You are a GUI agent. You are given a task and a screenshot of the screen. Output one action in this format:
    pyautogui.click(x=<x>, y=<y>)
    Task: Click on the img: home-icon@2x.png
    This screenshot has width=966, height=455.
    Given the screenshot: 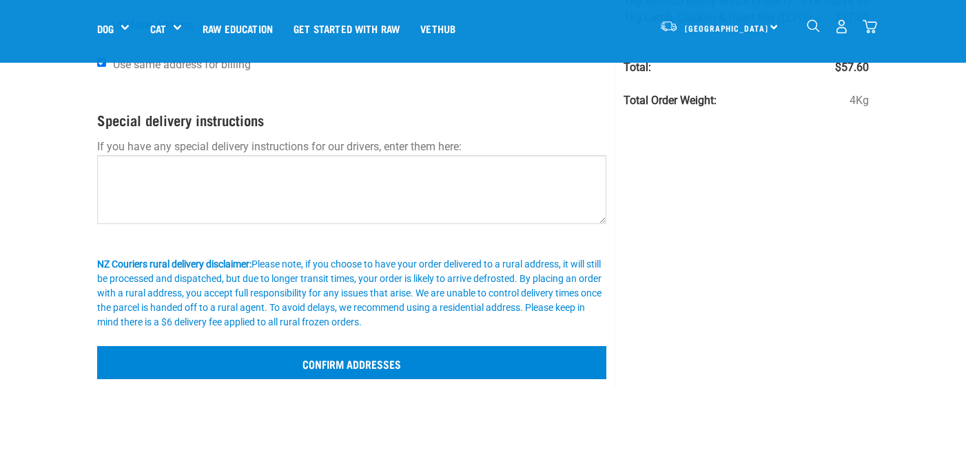 What is the action you would take?
    pyautogui.click(x=869, y=26)
    